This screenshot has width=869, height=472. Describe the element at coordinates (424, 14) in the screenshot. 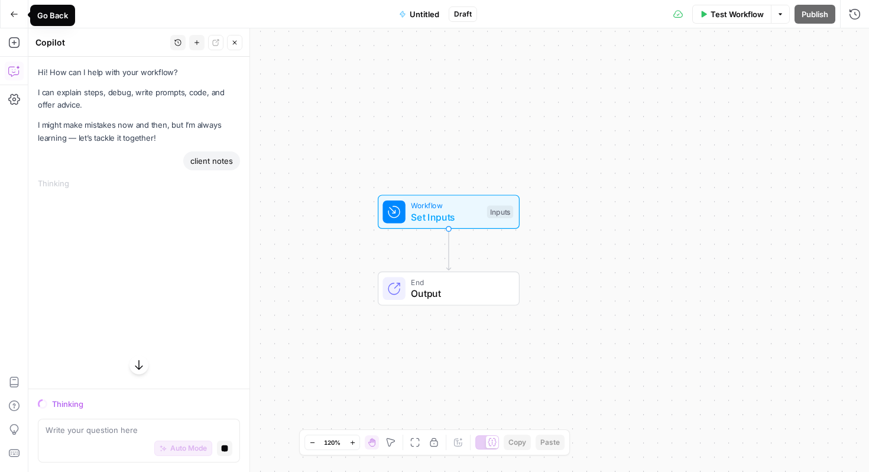

I see `span: Untitled` at that location.